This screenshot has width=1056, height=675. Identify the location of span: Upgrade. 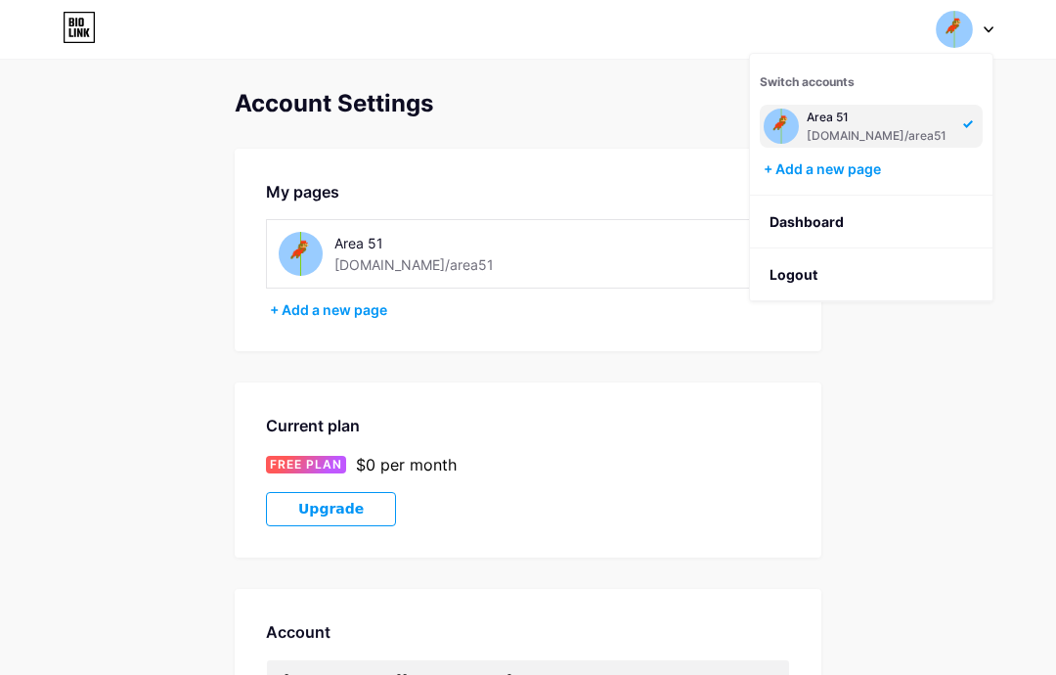
(330, 508).